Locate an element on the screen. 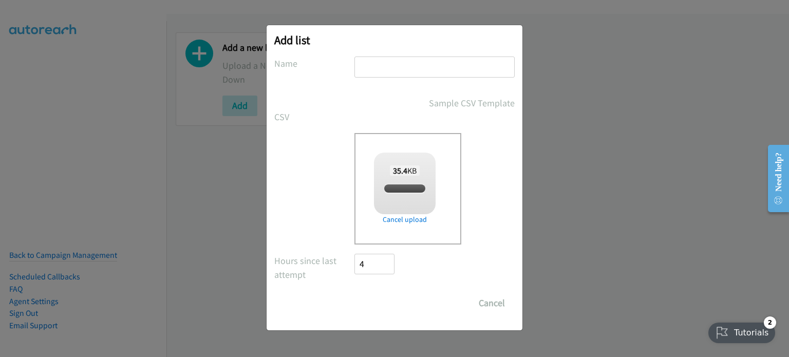  a: Cancel upload is located at coordinates (405, 219).